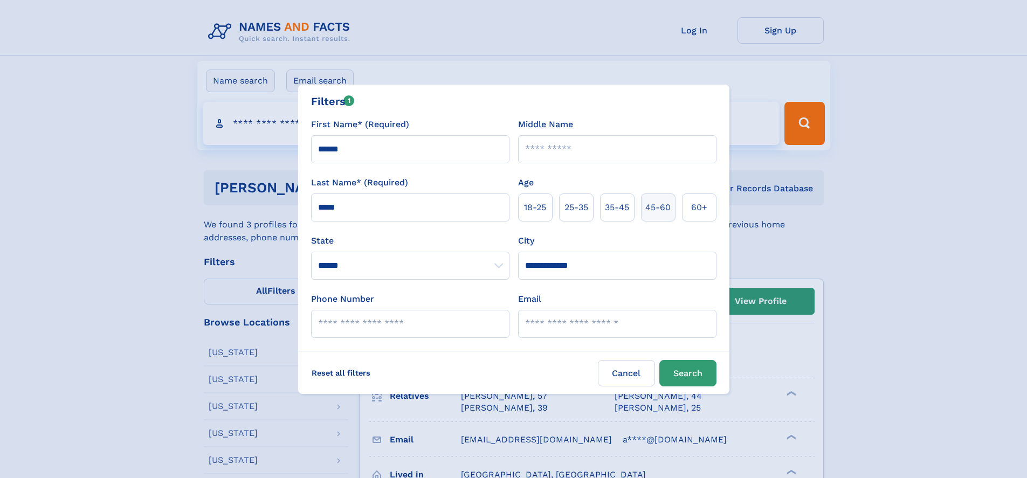  What do you see at coordinates (360, 183) in the screenshot?
I see `label: Last Name* (Required)` at bounding box center [360, 183].